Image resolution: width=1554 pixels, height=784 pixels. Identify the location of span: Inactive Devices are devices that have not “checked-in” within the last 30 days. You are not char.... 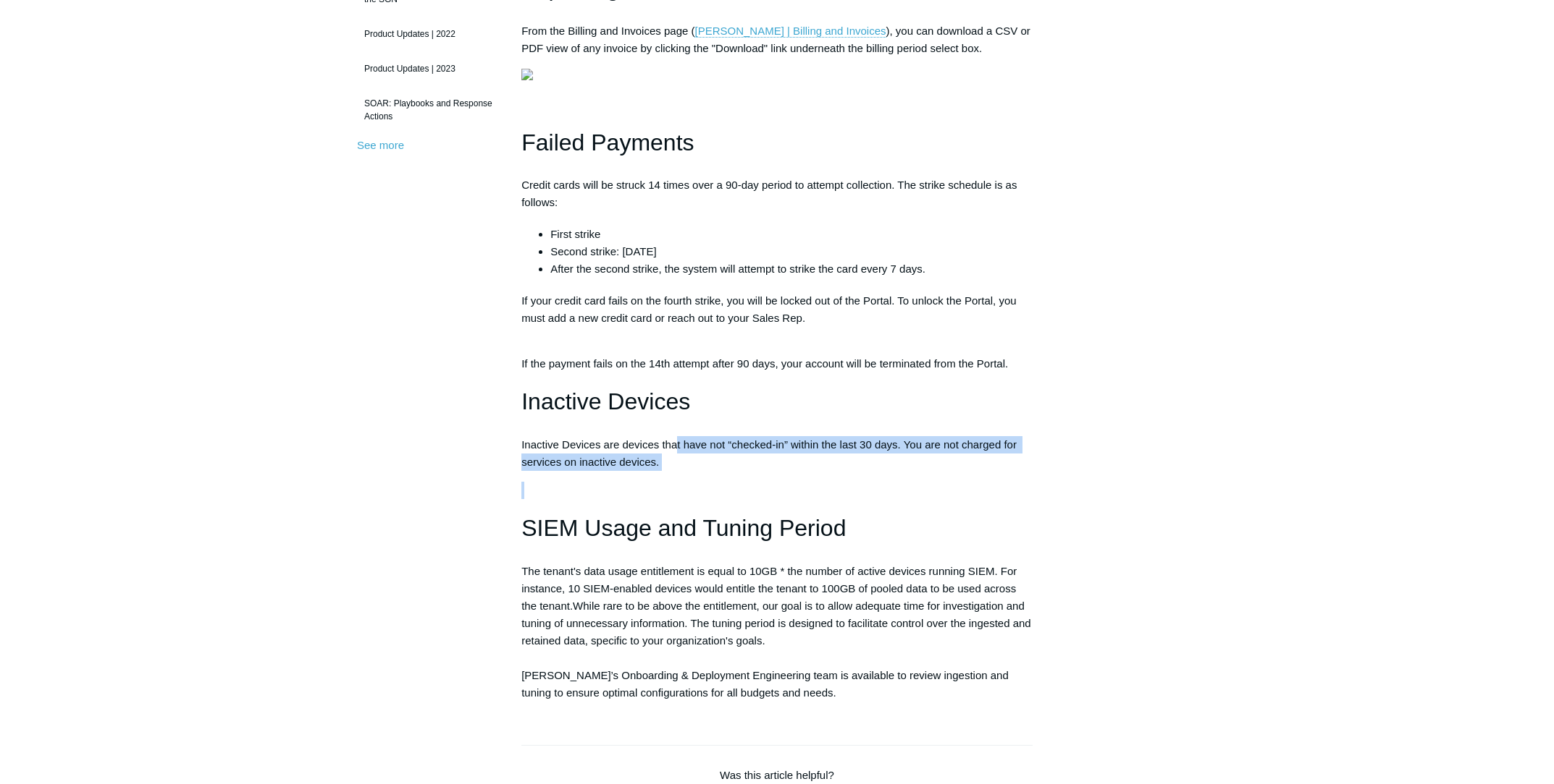
(771, 453).